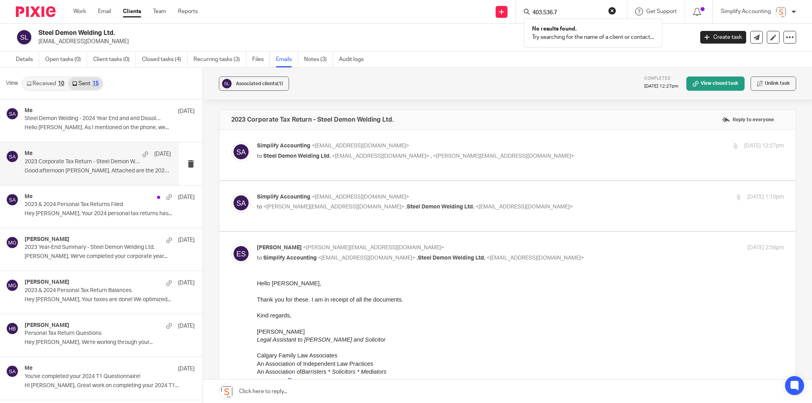 The width and height of the screenshot is (812, 403). What do you see at coordinates (298, 33) in the screenshot?
I see `h2: Steel Demon Welding Ltd.` at bounding box center [298, 33].